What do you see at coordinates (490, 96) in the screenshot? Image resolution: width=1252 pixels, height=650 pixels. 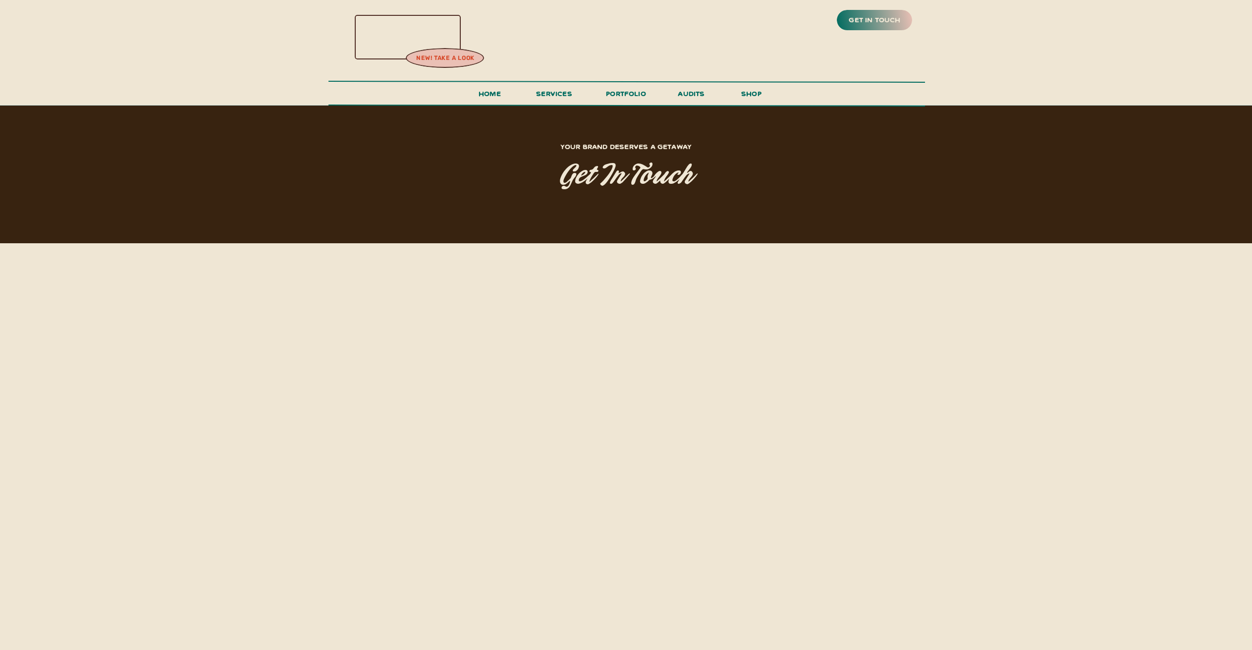 I see `a: Home` at bounding box center [490, 96].